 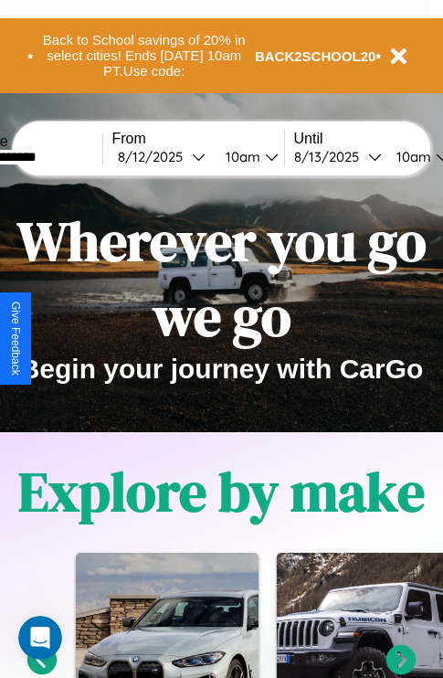 What do you see at coordinates (315, 56) in the screenshot?
I see `b: BACK2SCHOOL20` at bounding box center [315, 56].